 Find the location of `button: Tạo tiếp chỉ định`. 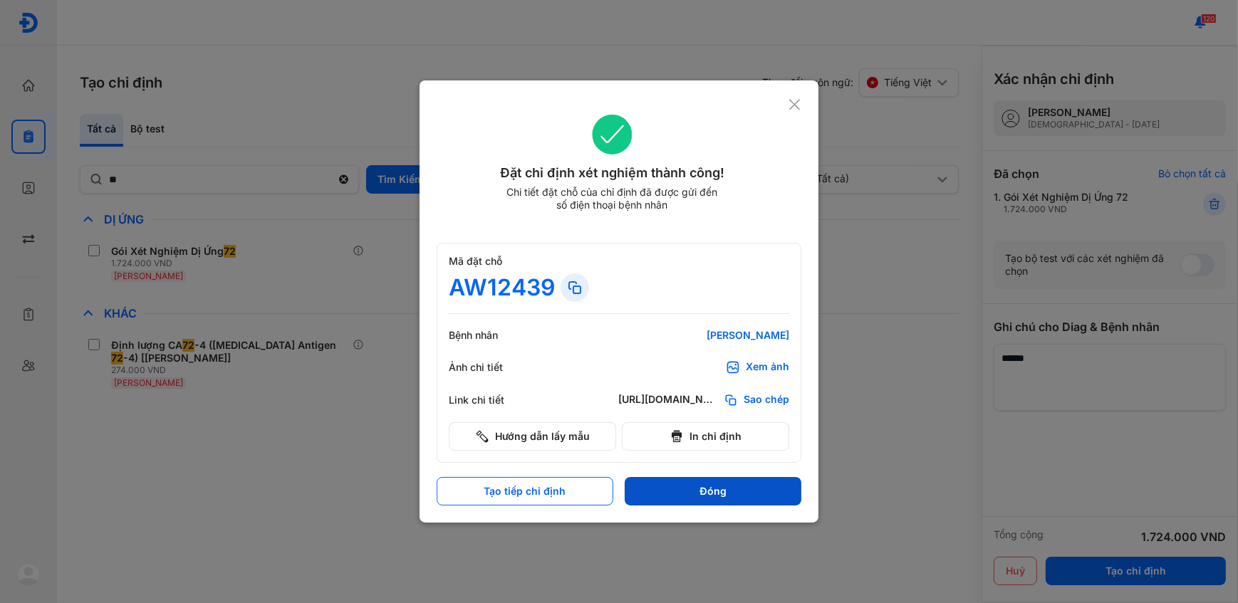

button: Tạo tiếp chỉ định is located at coordinates (525, 492).